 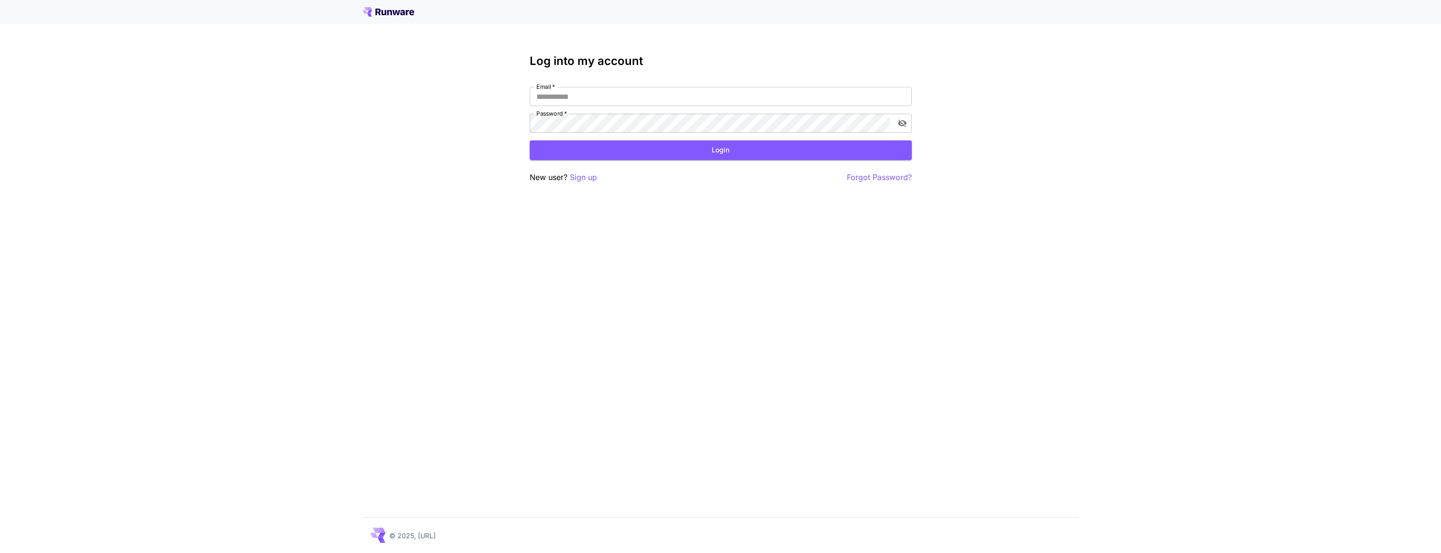 What do you see at coordinates (879, 177) in the screenshot?
I see `button: Forgot Password?` at bounding box center [879, 177].